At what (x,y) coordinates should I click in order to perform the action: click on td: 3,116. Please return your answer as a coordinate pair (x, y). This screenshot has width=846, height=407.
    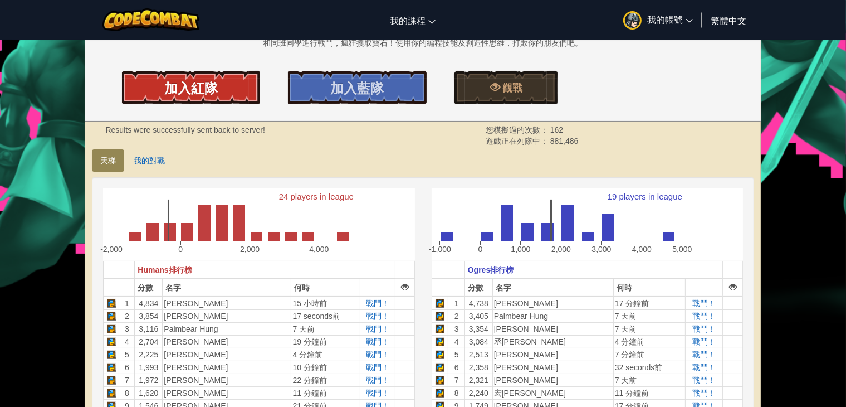
    Looking at the image, I should click on (149, 328).